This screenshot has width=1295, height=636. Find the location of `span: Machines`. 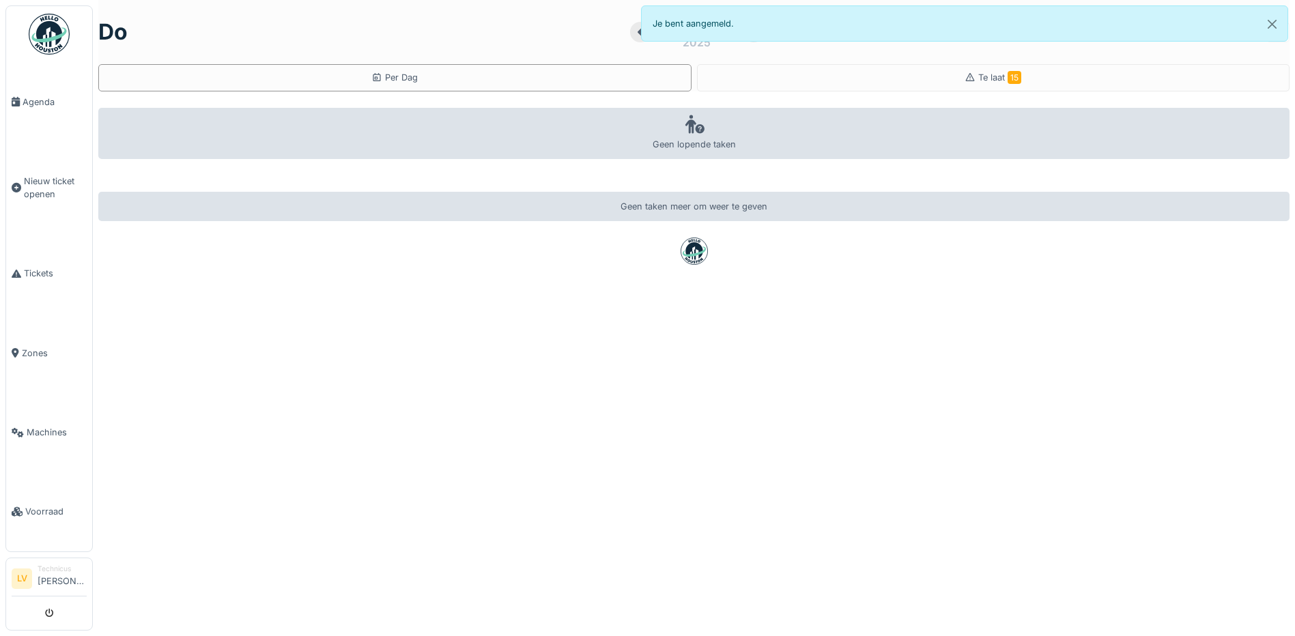

span: Machines is located at coordinates (57, 432).